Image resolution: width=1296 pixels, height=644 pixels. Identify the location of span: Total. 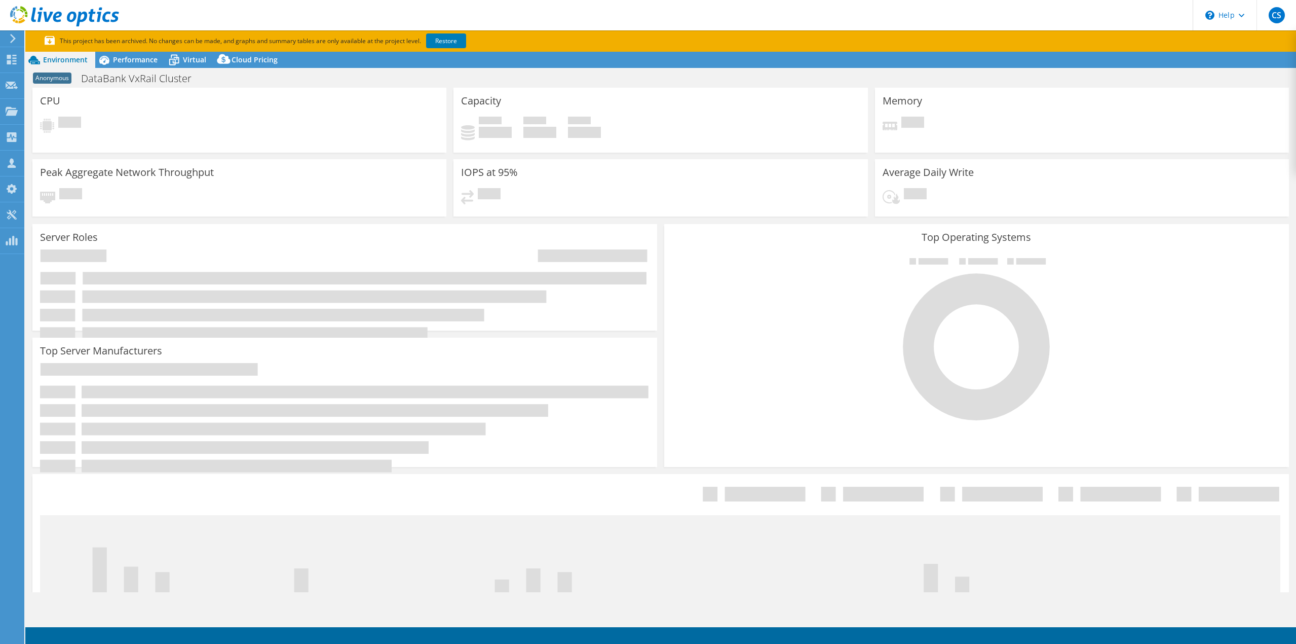
(579, 122).